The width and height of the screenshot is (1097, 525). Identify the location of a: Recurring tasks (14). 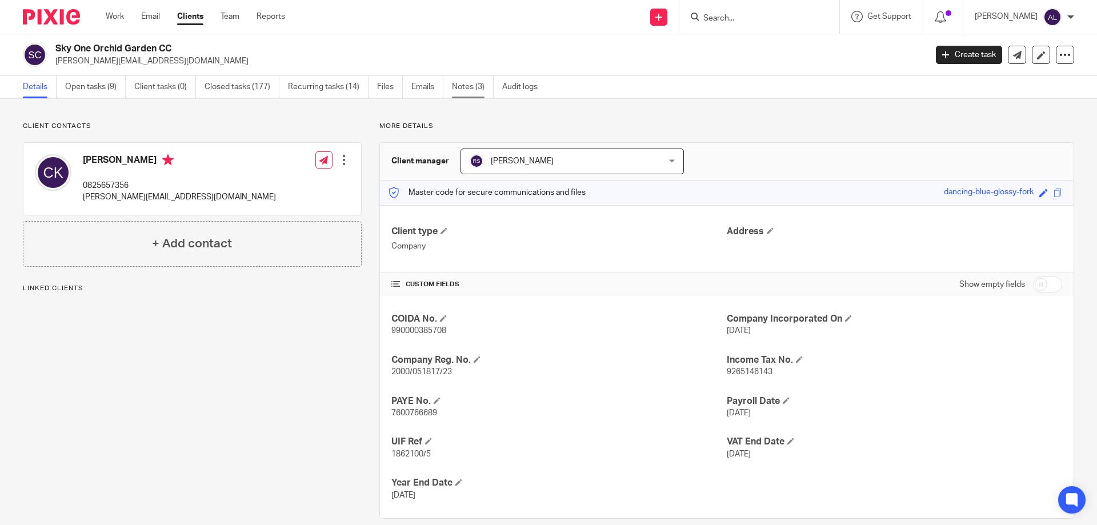
(328, 87).